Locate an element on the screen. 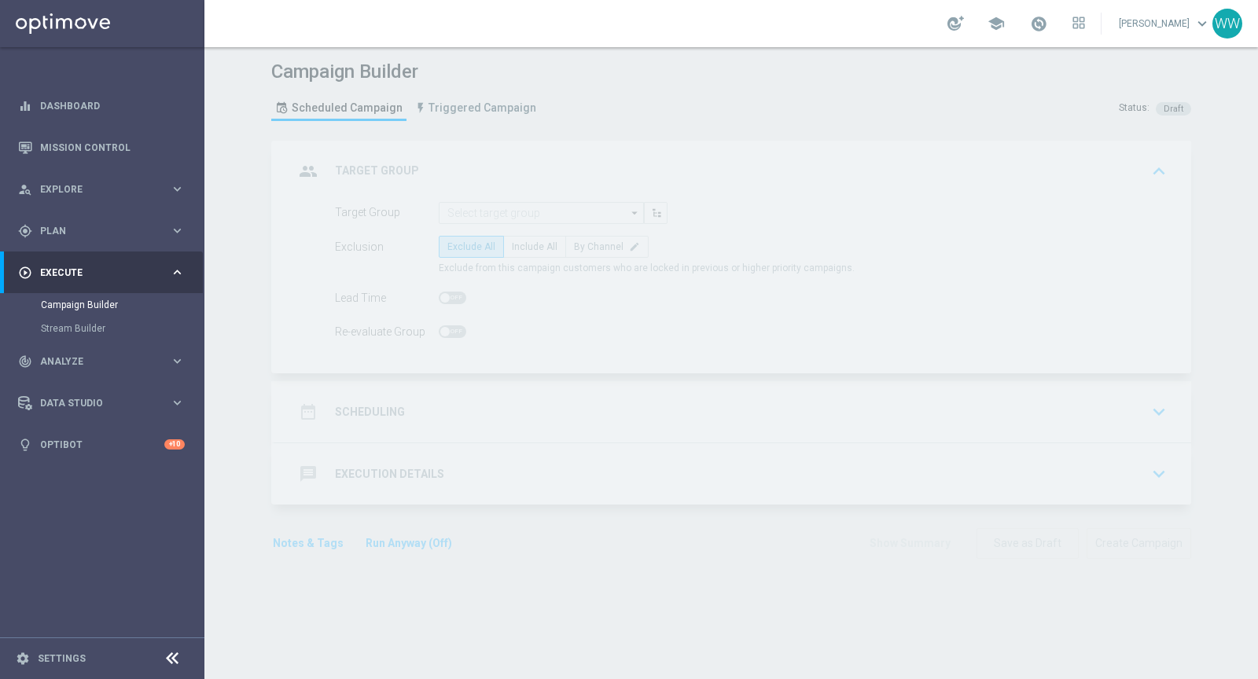  div: Lead Time is located at coordinates (387, 298).